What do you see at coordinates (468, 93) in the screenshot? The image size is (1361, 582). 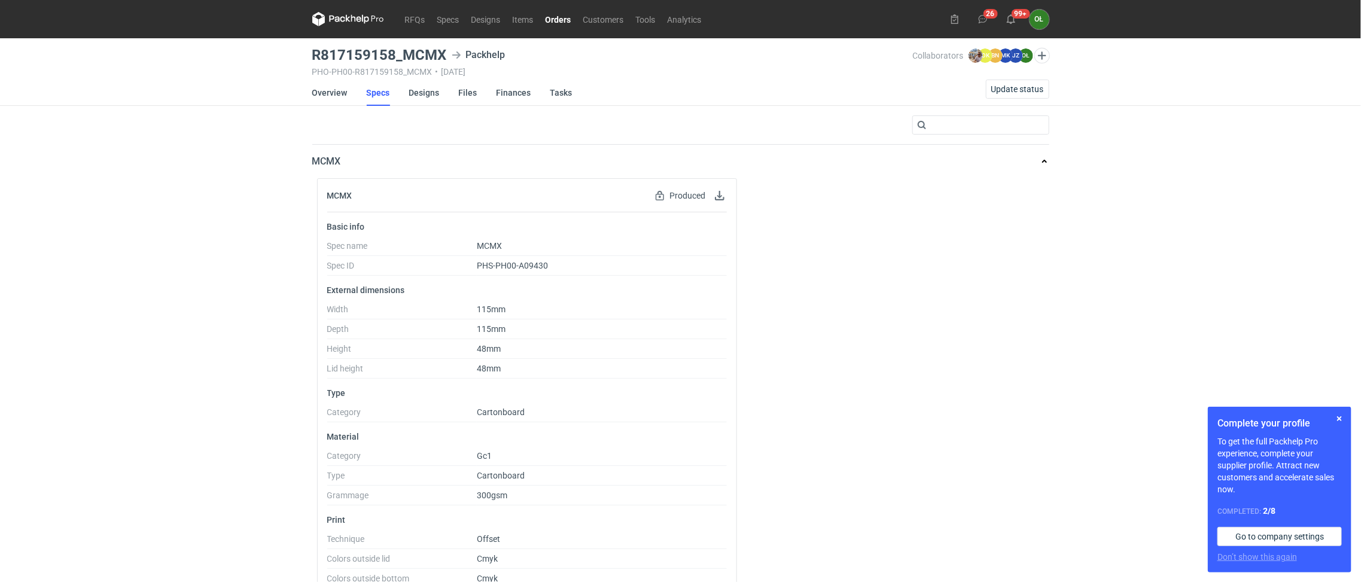 I see `a: Files` at bounding box center [468, 93].